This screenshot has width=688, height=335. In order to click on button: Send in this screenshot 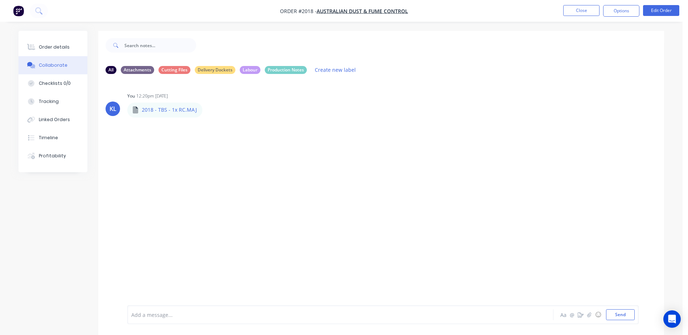, I will do `click(620, 315)`.